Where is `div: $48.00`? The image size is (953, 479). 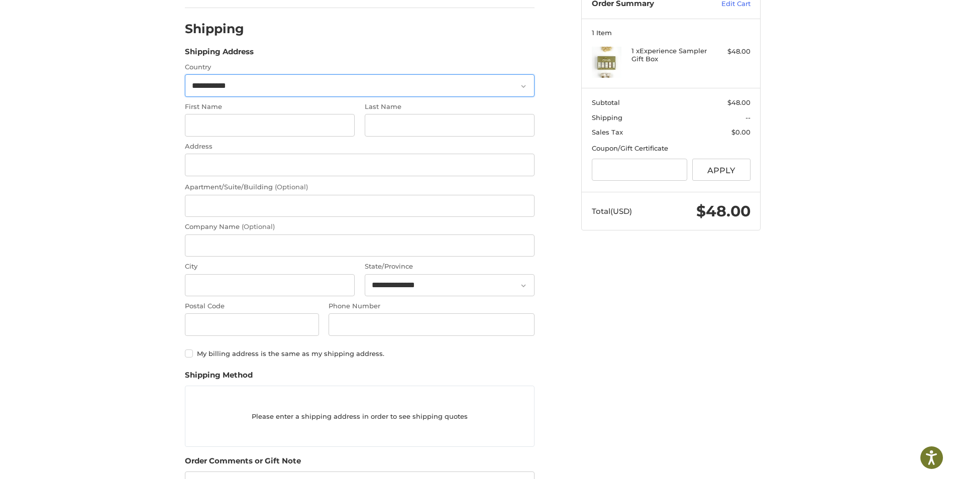 div: $48.00 is located at coordinates (730, 52).